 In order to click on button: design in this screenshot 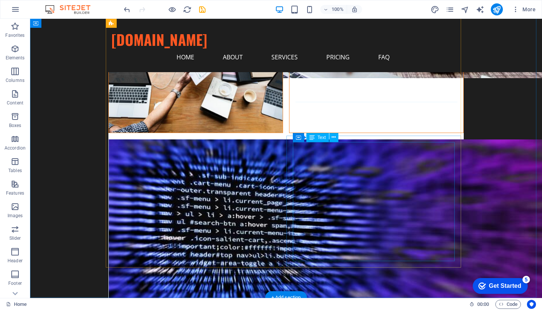, I will do `click(435, 9)`.